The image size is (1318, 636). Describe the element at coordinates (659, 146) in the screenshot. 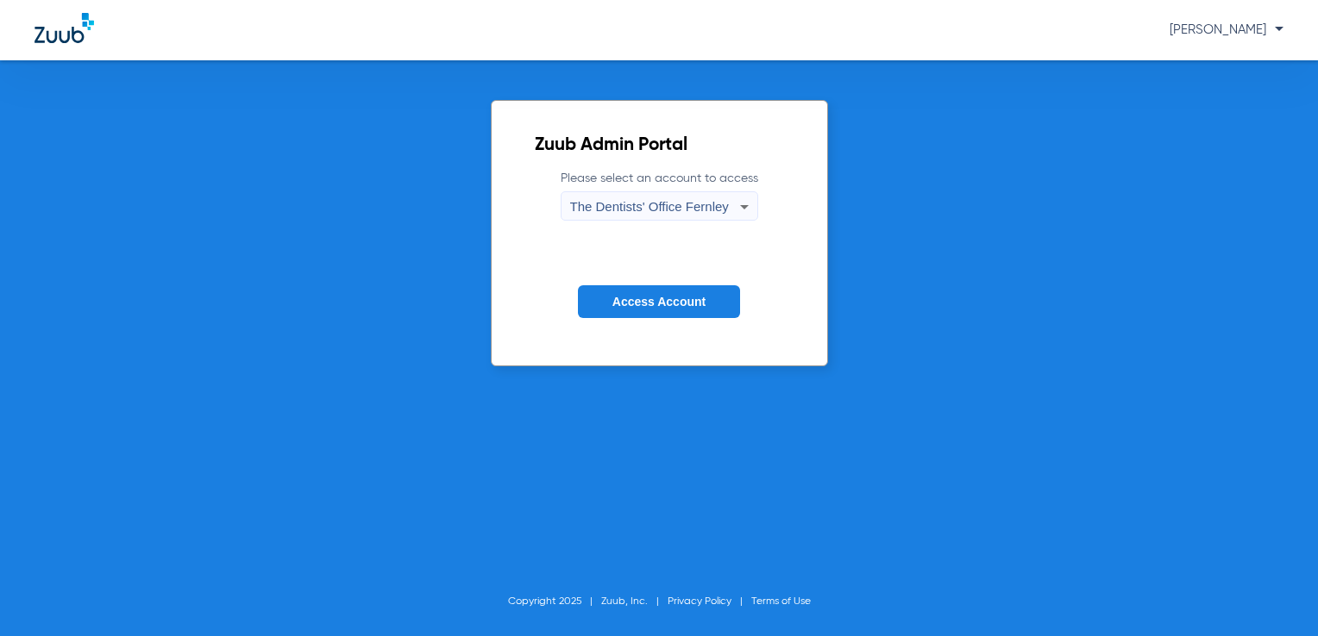

I see `h2: Zuub Admin Portal` at that location.